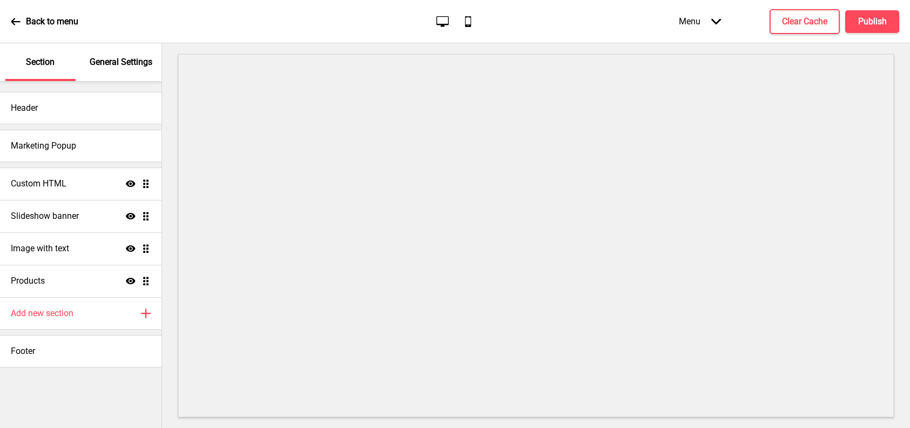 This screenshot has height=428, width=910. I want to click on h4: Publish, so click(873, 22).